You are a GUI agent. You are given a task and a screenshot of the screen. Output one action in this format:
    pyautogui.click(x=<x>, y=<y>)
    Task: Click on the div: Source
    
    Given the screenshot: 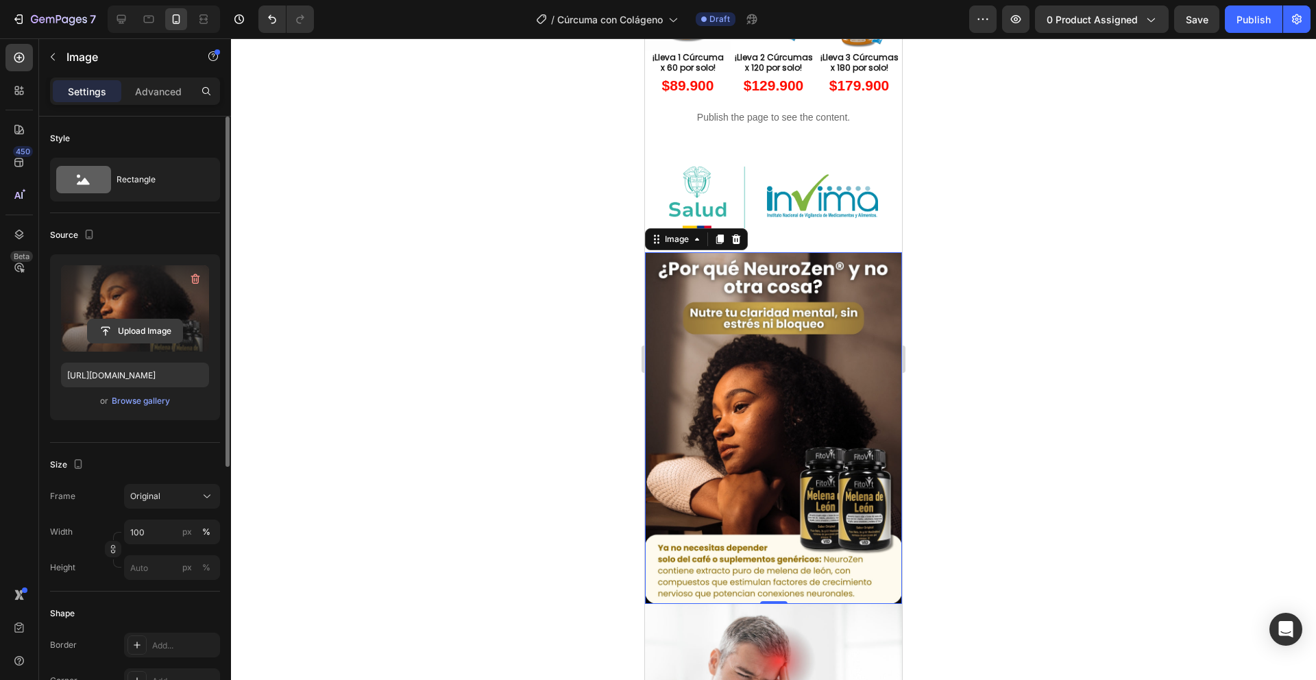 What is the action you would take?
    pyautogui.click(x=73, y=235)
    